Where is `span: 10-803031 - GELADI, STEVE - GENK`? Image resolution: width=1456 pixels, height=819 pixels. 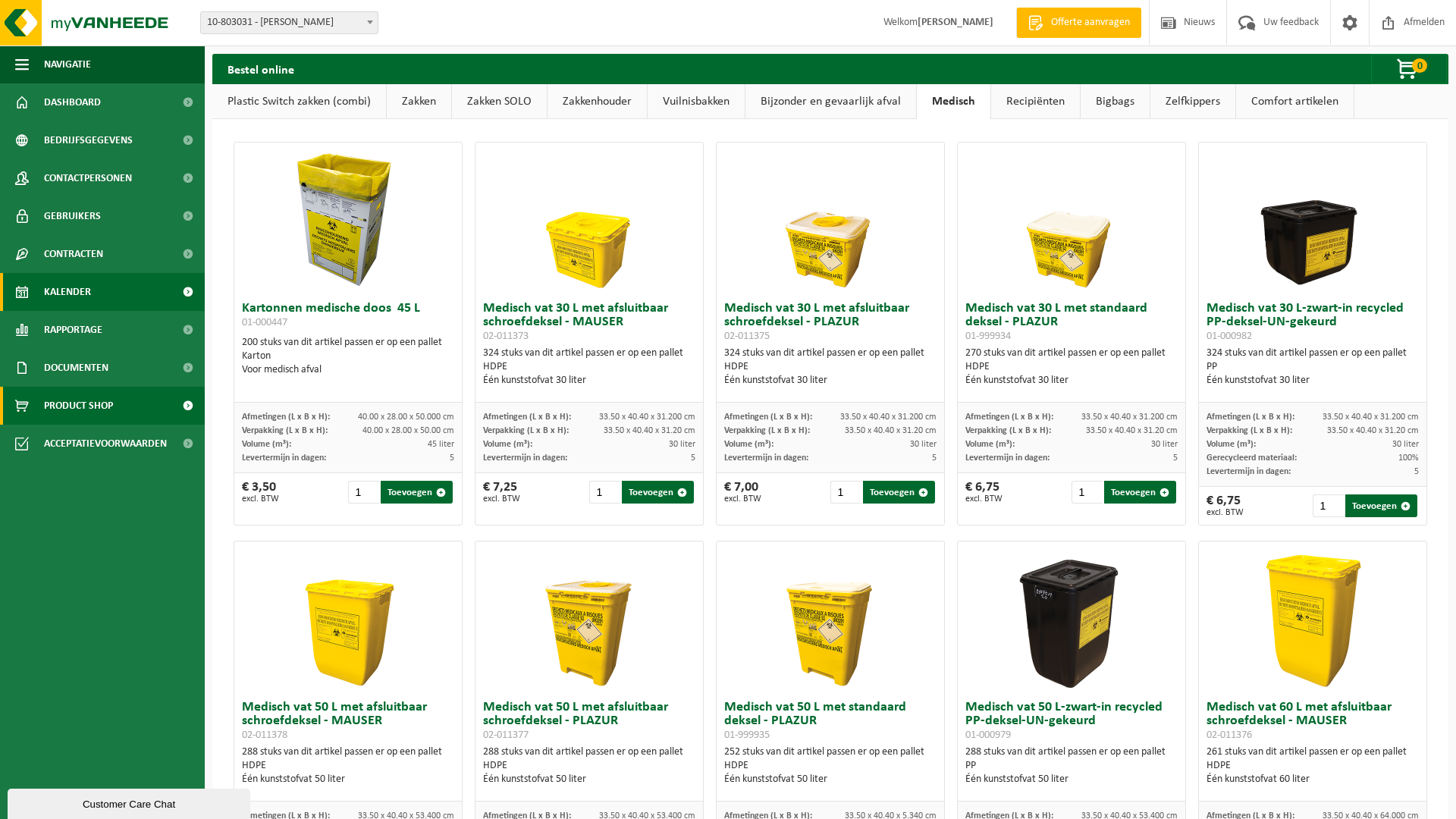
span: 10-803031 - GELADI, STEVE - GENK is located at coordinates (289, 23).